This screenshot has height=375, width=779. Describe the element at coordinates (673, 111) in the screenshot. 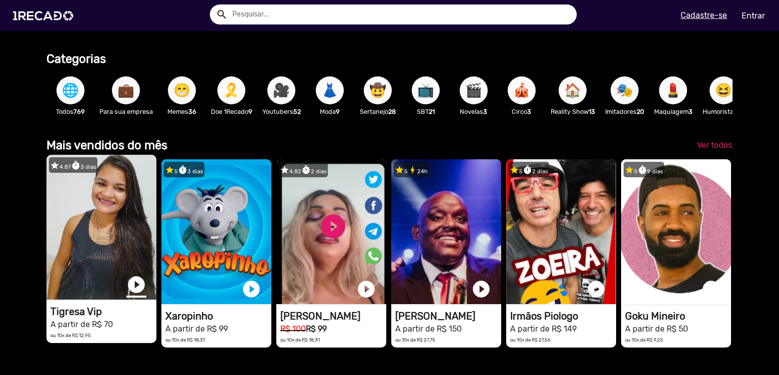

I see `p: Maquiagem` at that location.